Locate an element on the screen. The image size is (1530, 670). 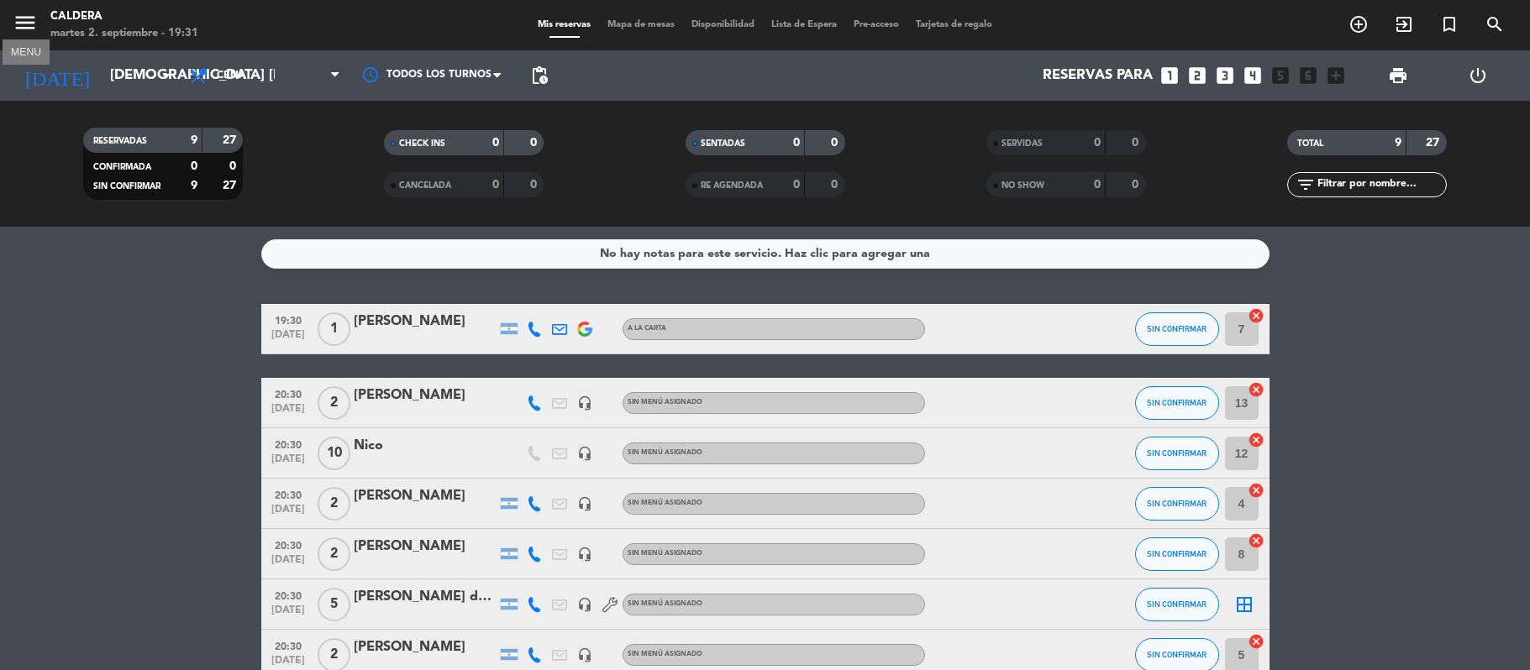
div: Caldera is located at coordinates (124, 17).